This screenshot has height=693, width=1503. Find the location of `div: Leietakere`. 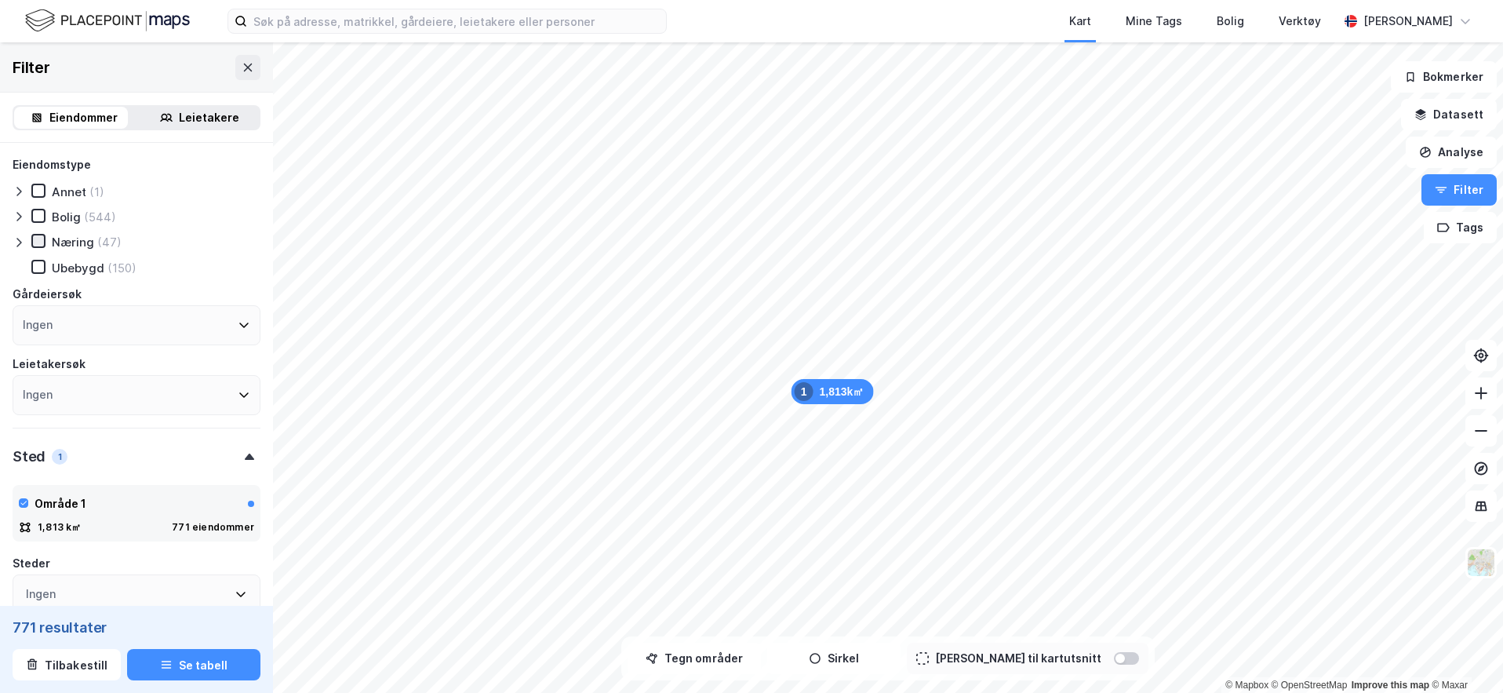

div: Leietakere is located at coordinates (209, 118).